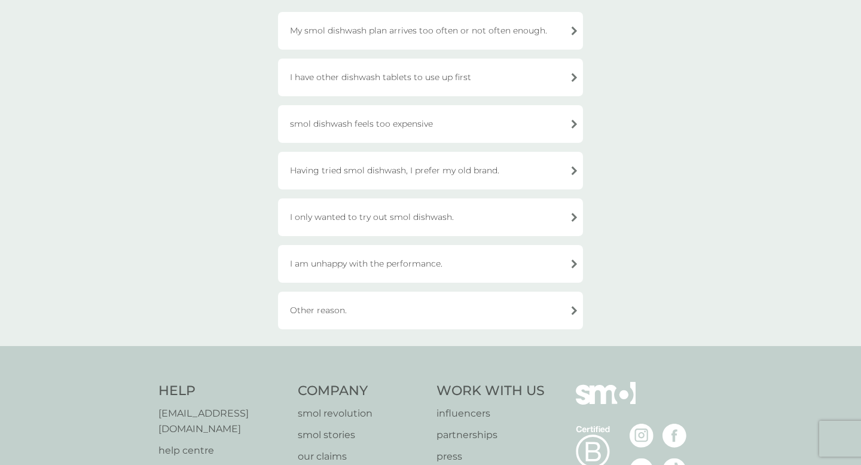 The width and height of the screenshot is (861, 465). I want to click on a: help centre, so click(222, 451).